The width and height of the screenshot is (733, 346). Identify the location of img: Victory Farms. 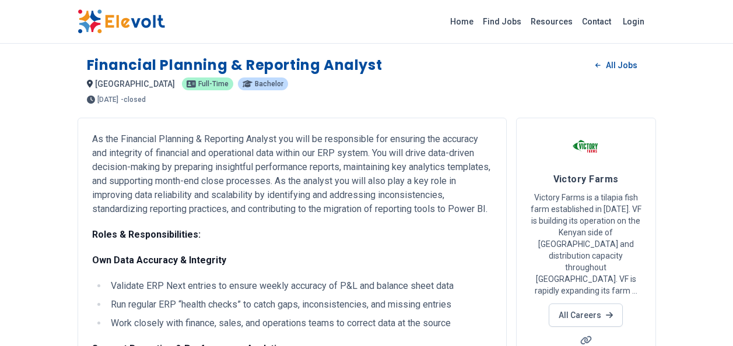
(586, 147).